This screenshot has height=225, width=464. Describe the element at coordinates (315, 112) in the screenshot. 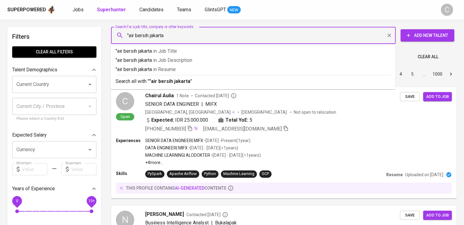

I see `p: Not open to relocation` at that location.